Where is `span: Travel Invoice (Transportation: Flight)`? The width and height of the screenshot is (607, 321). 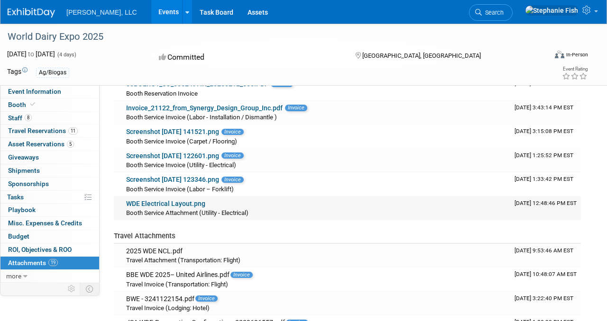 span: Travel Invoice (Transportation: Flight) is located at coordinates (177, 284).